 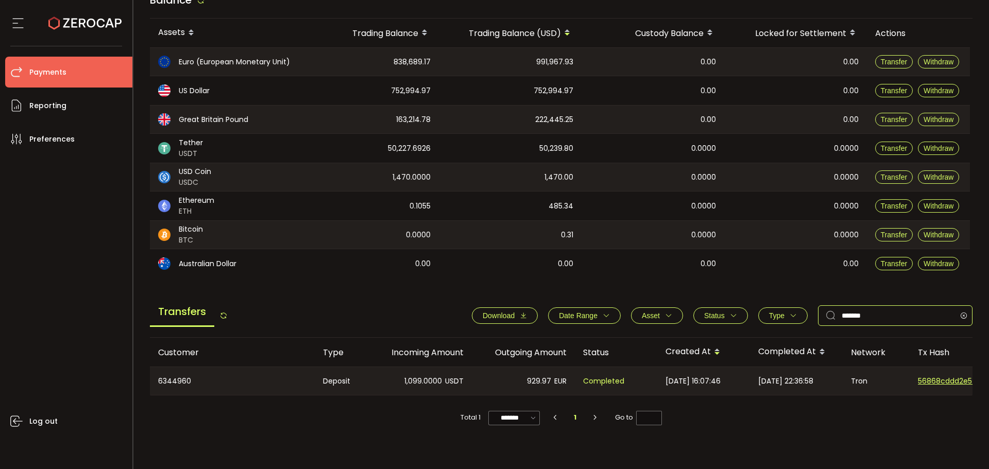 I want to click on img: usdt_portfolio.svg, so click(x=164, y=148).